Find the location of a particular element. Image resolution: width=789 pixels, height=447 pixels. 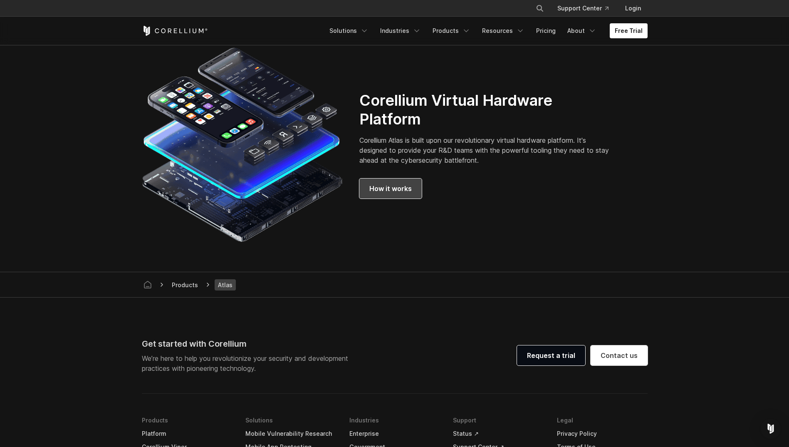

a: Enterprise is located at coordinates (395, 433).